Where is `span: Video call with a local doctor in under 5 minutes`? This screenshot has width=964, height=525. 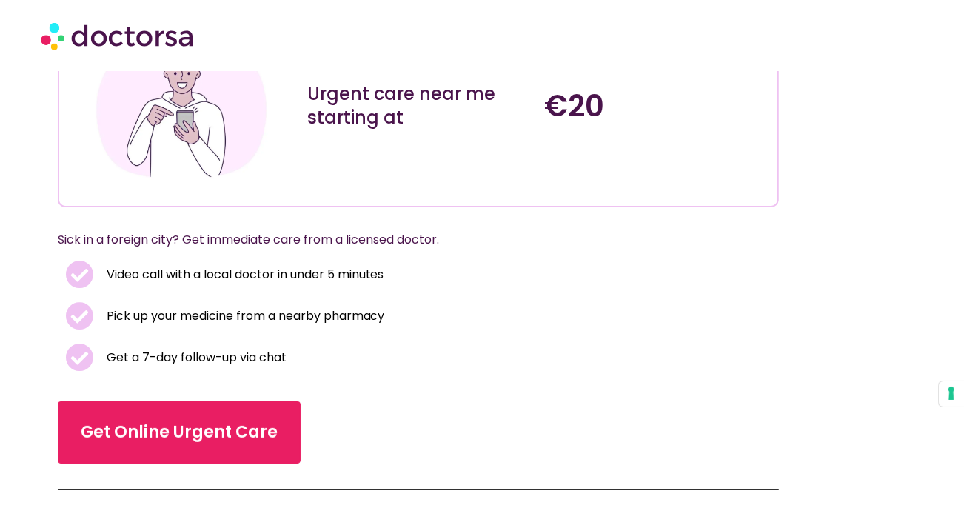
span: Video call with a local doctor in under 5 minutes is located at coordinates (244, 275).